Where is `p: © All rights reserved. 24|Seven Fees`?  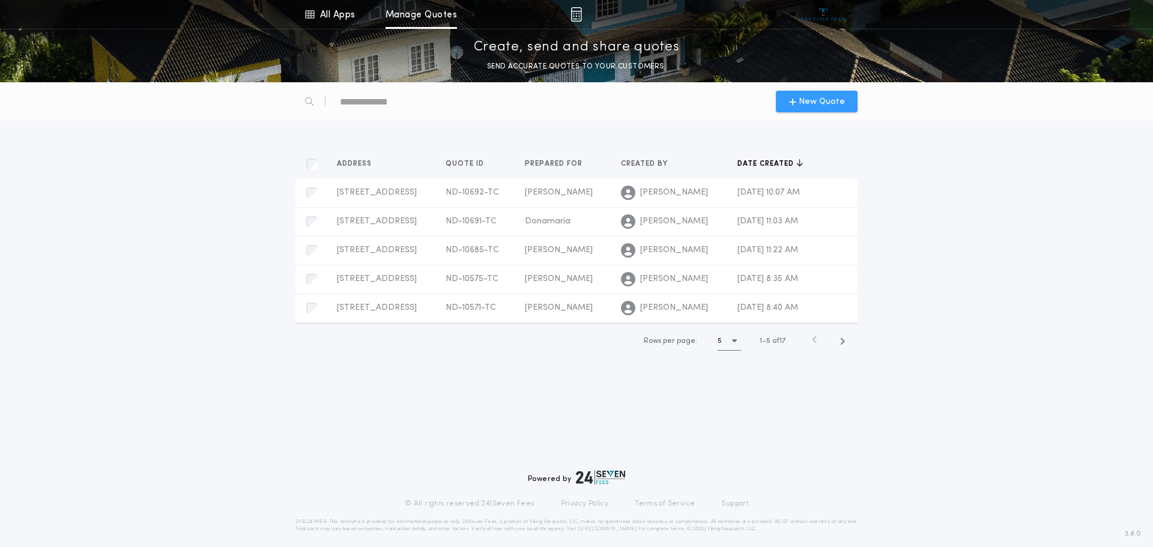 p: © All rights reserved. 24|Seven Fees is located at coordinates (470, 504).